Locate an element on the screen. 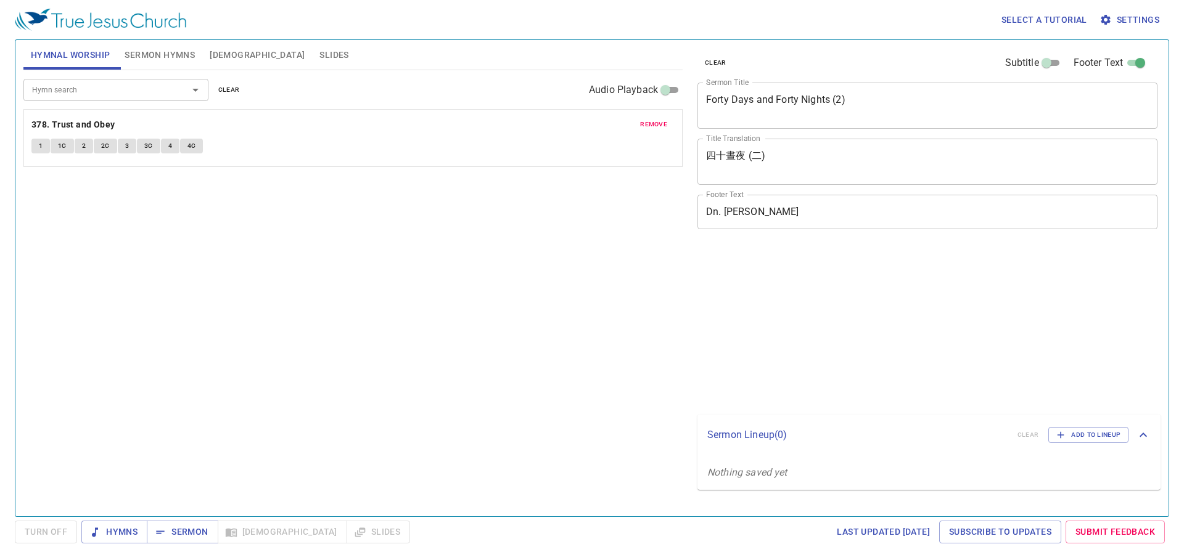 This screenshot has width=1184, height=560. span: Audio Playback is located at coordinates (623, 90).